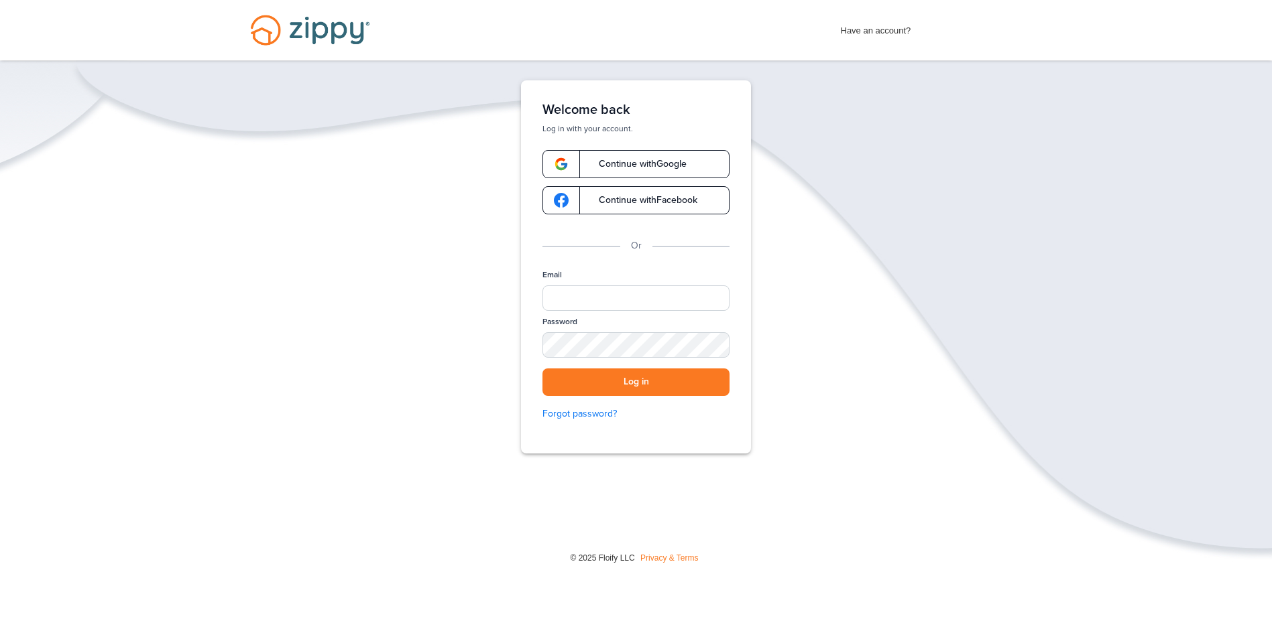 Image resolution: width=1272 pixels, height=639 pixels. Describe the element at coordinates (602, 558) in the screenshot. I see `span: © 2025 Floify LLC` at that location.